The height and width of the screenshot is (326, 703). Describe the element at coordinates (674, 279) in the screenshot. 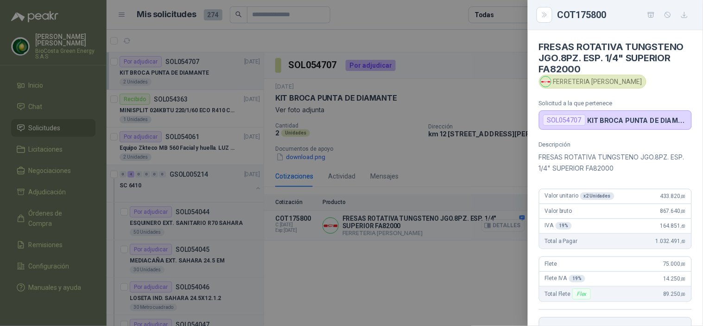

I see `span: 14.250` at that location.